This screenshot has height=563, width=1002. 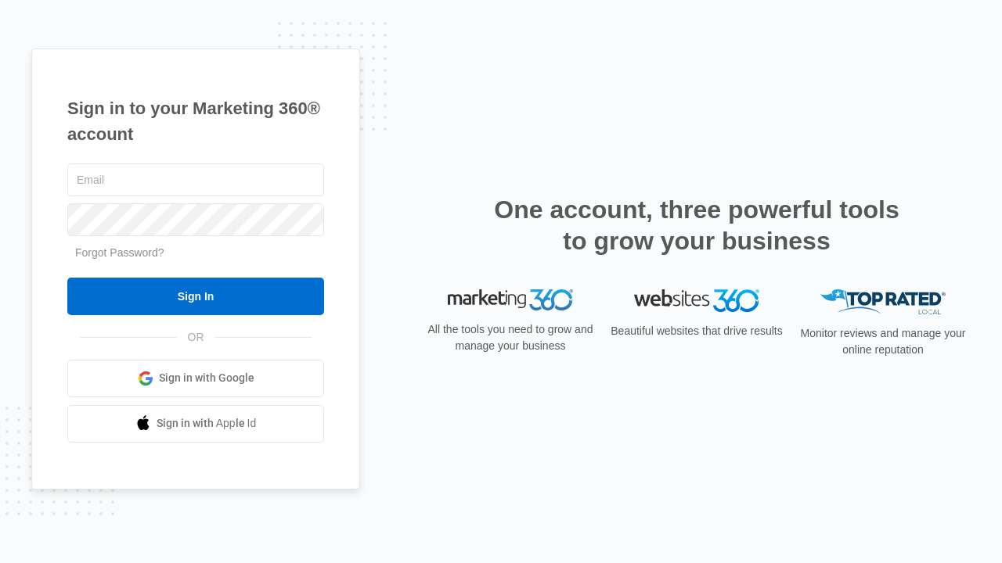 I want to click on p: Beautiful websites that drive results, so click(x=696, y=331).